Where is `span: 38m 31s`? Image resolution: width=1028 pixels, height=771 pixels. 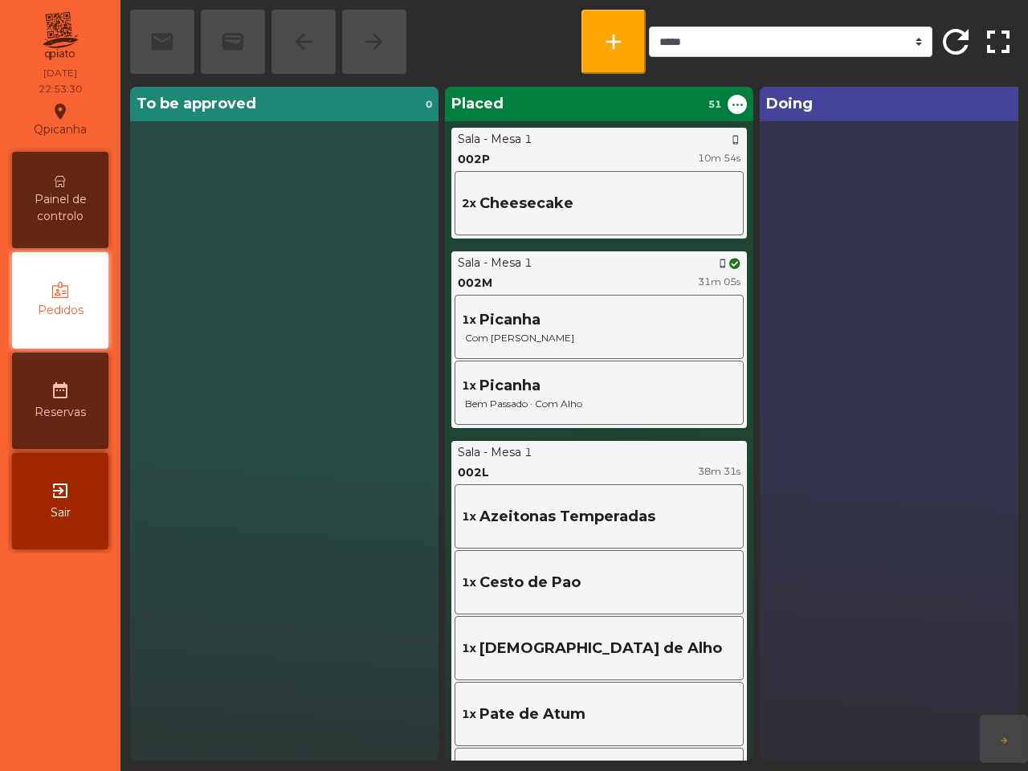
span: 38m 31s is located at coordinates (719, 471).